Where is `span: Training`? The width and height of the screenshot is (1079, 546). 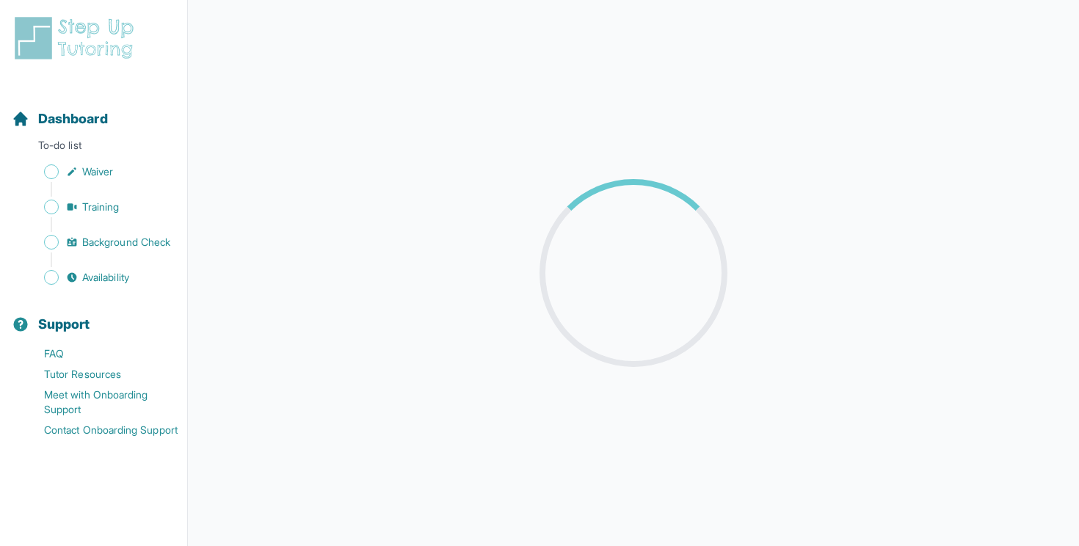 span: Training is located at coordinates (101, 207).